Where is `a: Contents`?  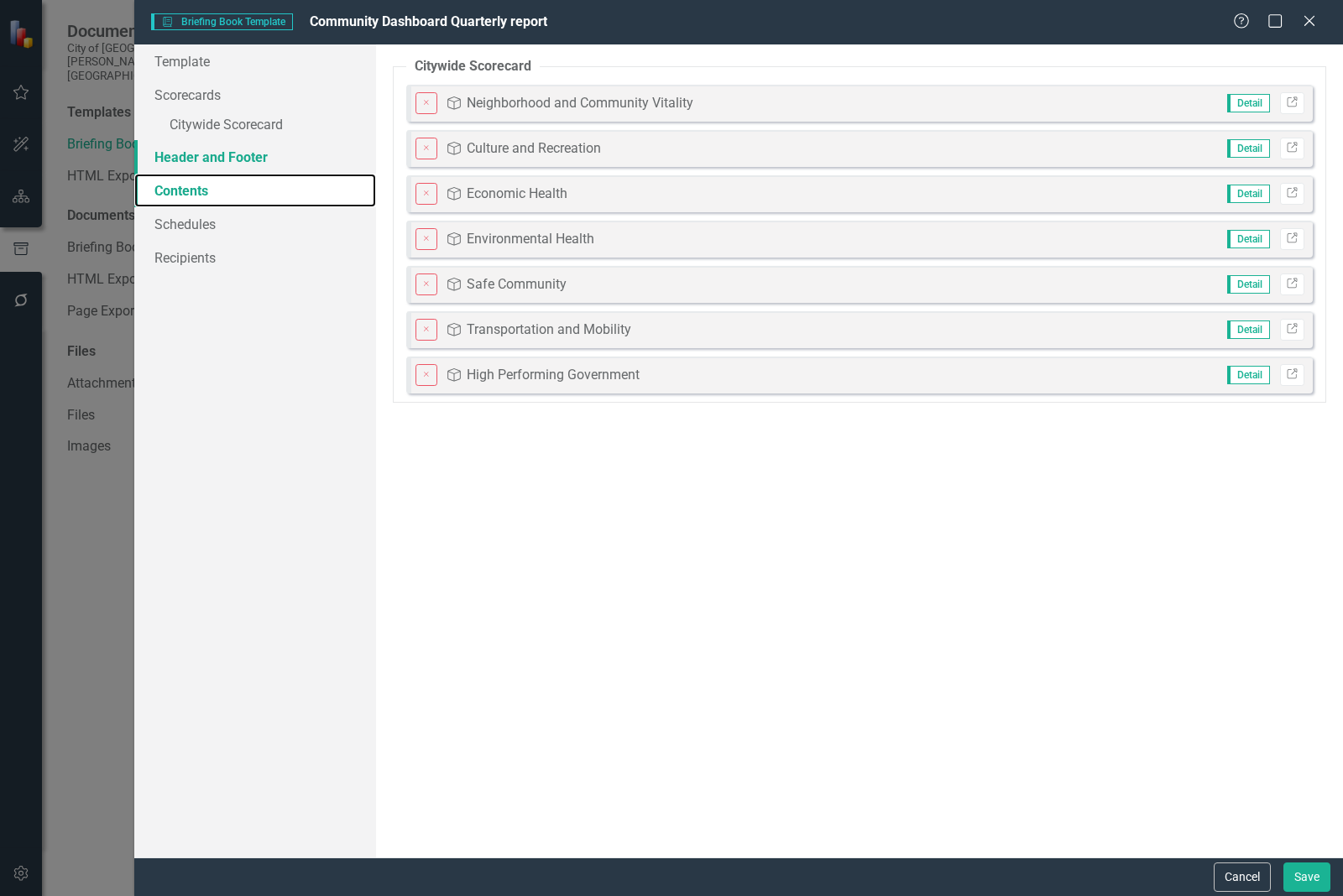
a: Contents is located at coordinates (255, 190).